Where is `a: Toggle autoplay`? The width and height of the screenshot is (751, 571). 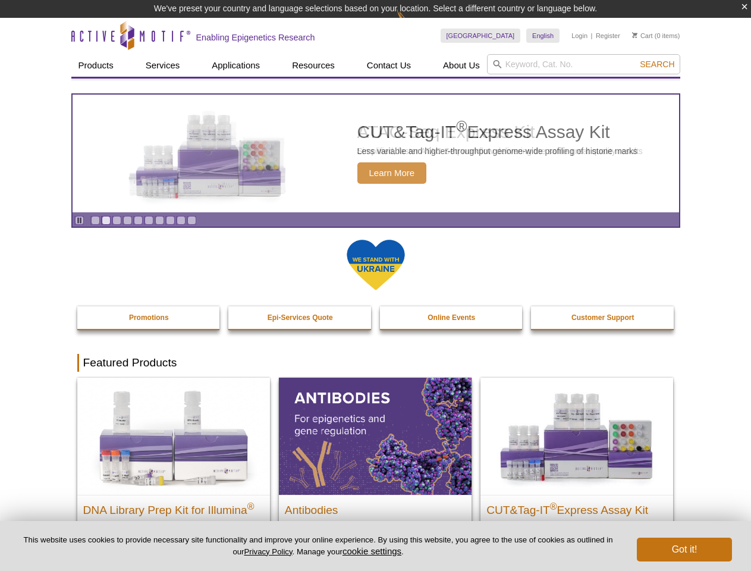
a: Toggle autoplay is located at coordinates (79, 220).